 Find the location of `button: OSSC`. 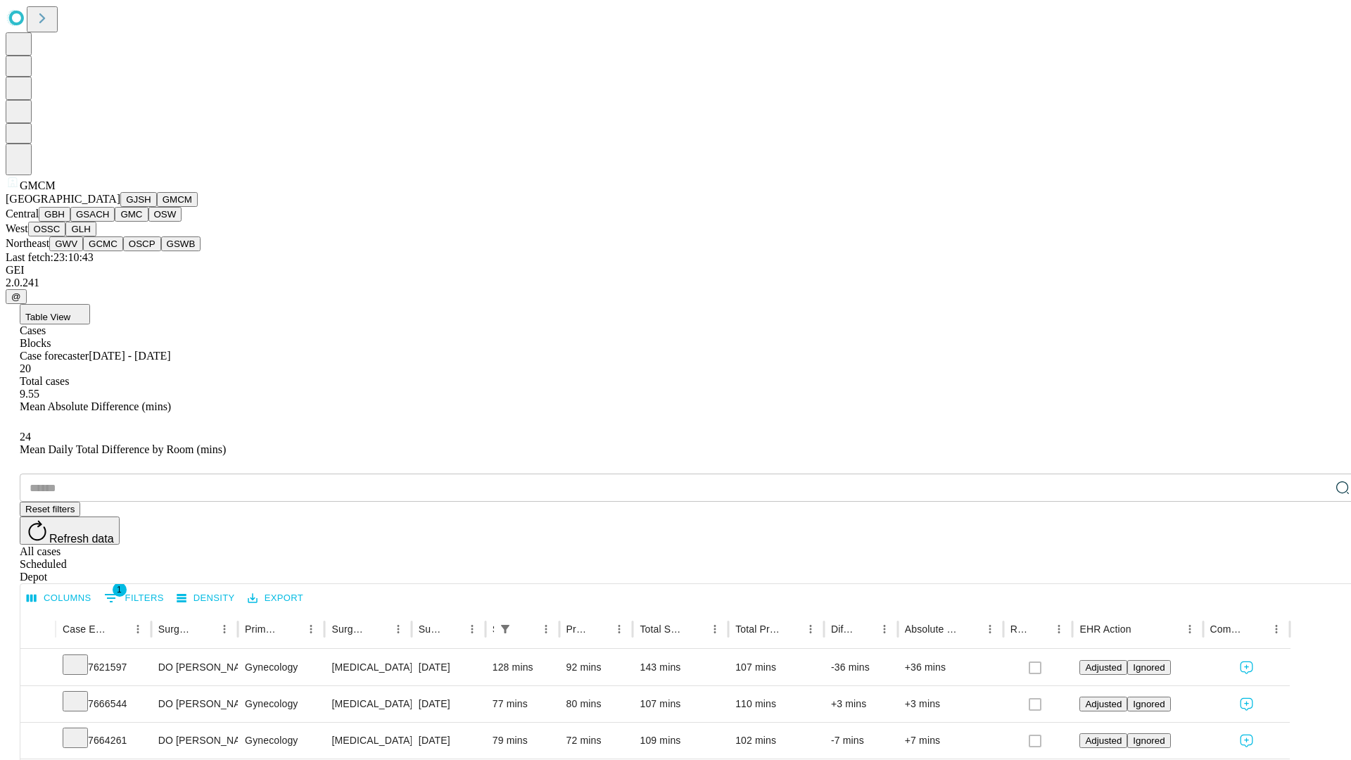

button: OSSC is located at coordinates (47, 229).